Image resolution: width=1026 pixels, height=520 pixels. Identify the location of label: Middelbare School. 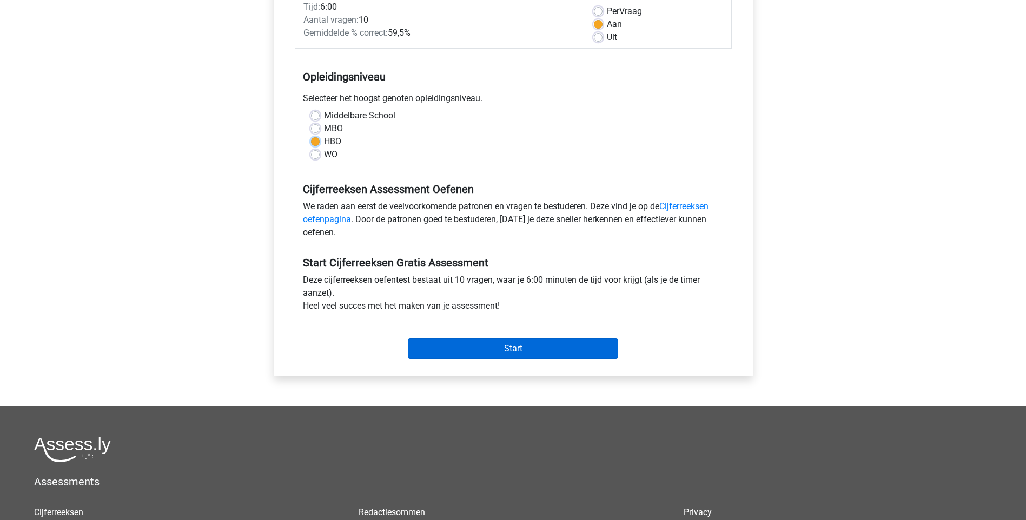
(360, 116).